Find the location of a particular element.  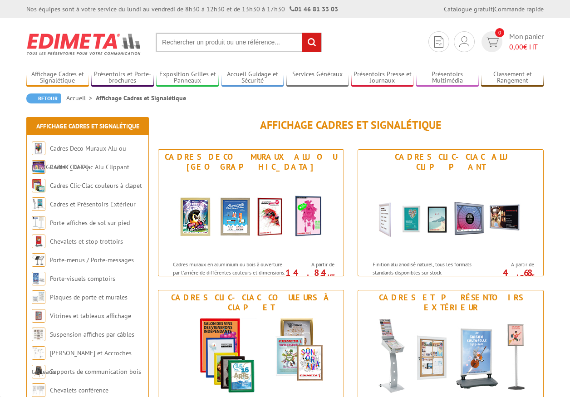

p: 4.68 € is located at coordinates (509, 276).